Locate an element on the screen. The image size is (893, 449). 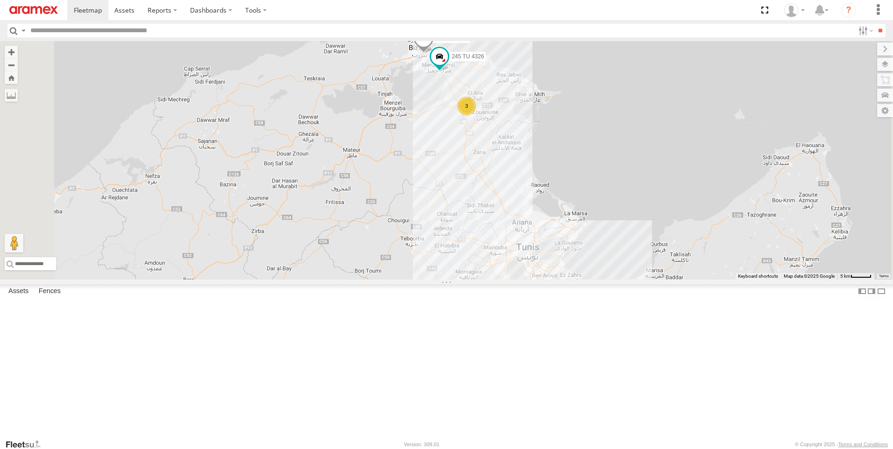
label: Measure is located at coordinates (11, 95).